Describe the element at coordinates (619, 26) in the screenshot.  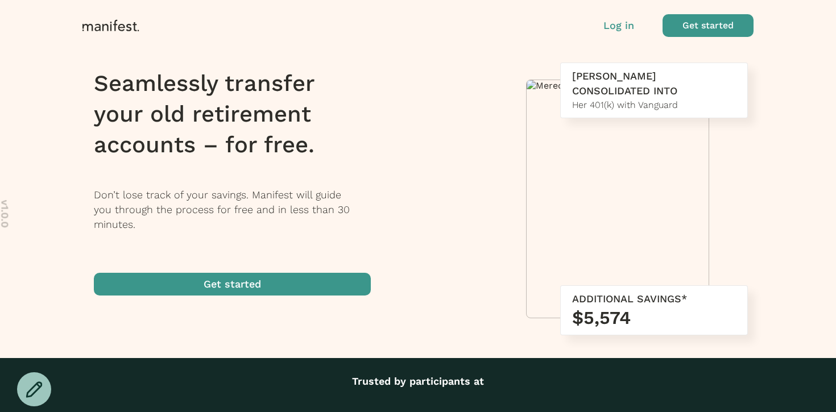
I see `button: Log in` at that location.